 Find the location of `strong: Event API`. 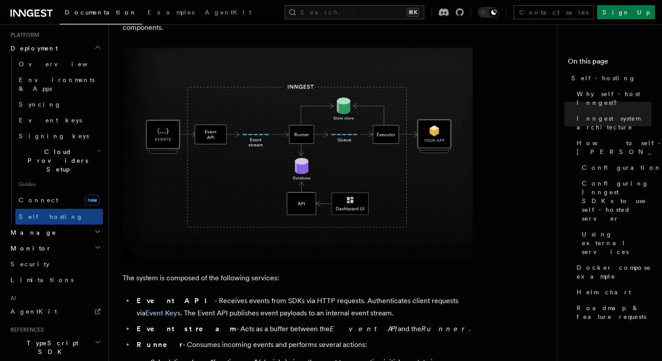

strong: Event API is located at coordinates (176, 300).